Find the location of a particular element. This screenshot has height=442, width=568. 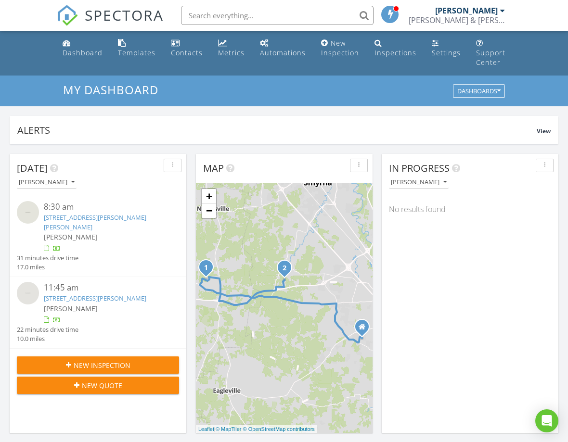

a: New Inspection is located at coordinates (340, 48).